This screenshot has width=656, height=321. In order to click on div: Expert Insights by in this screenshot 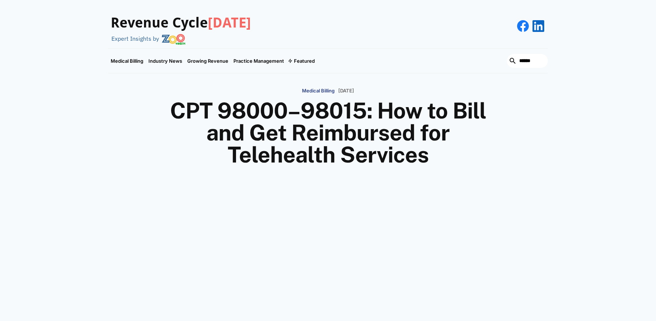, I will do `click(135, 38)`.